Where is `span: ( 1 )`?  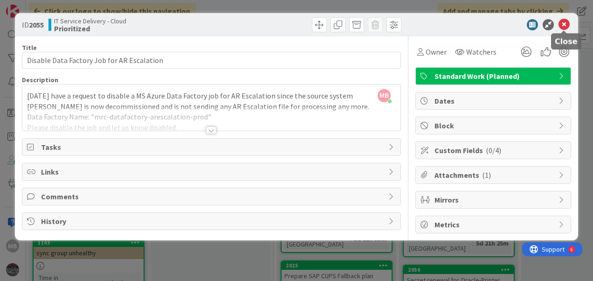 span: ( 1 ) is located at coordinates (486, 175).